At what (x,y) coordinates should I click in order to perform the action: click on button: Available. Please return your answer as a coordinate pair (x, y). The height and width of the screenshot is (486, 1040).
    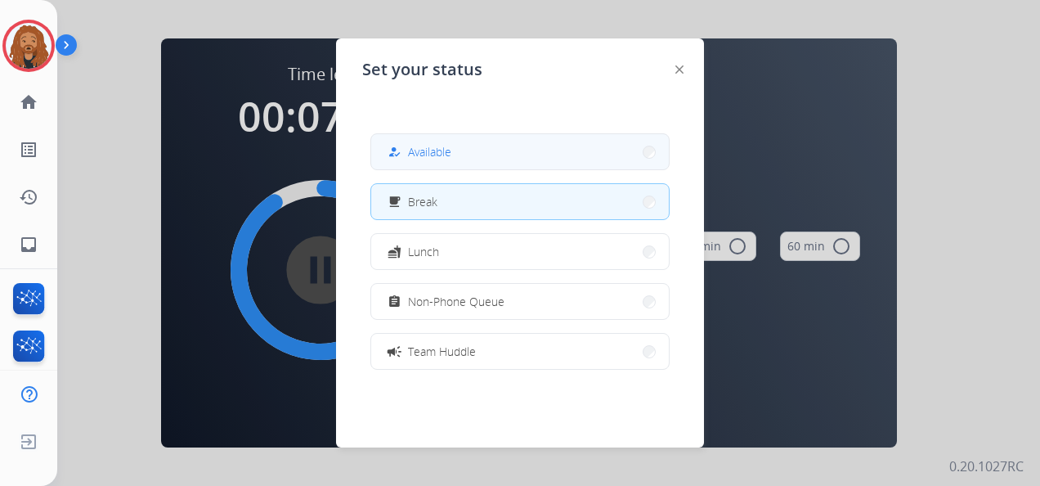
    Looking at the image, I should click on (520, 151).